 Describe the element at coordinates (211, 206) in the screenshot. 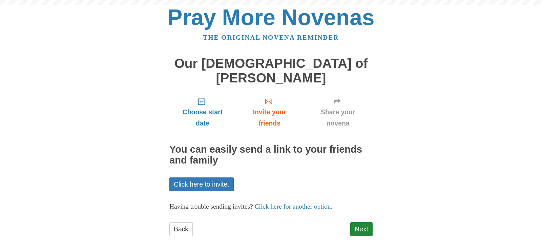

I see `span: Having trouble sending invites?` at that location.